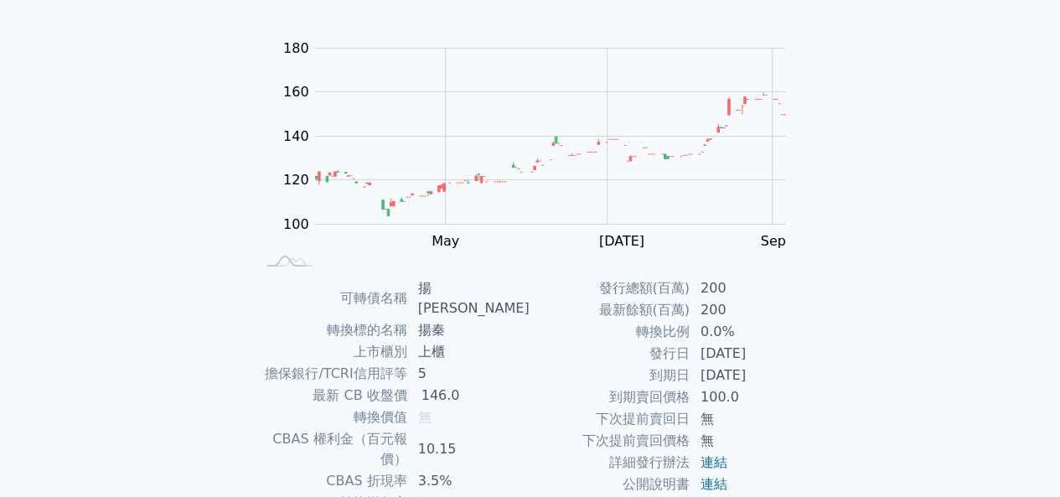  What do you see at coordinates (542, 144) in the screenshot?
I see `g: Chart` at bounding box center [542, 144].